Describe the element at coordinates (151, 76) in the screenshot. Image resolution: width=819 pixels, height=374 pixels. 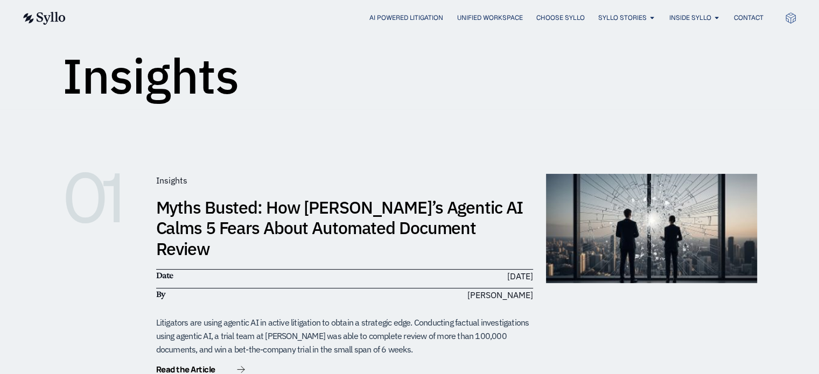
I see `h1: Insights` at that location.